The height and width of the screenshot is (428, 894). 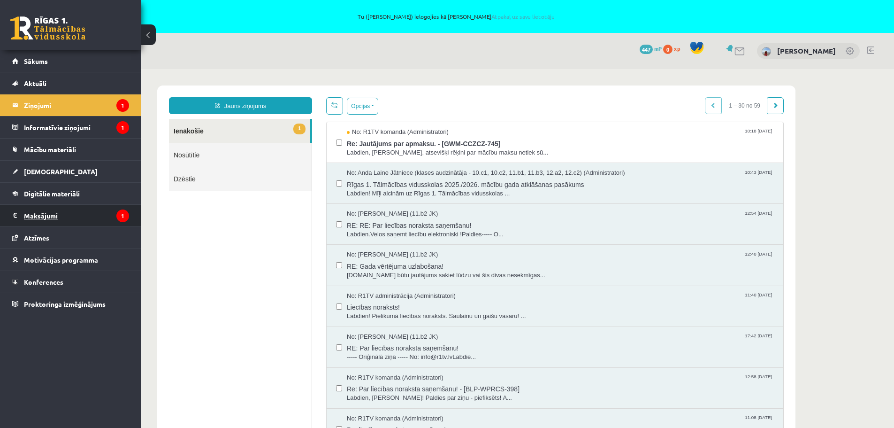 I want to click on a: Maksājumi1, so click(x=70, y=215).